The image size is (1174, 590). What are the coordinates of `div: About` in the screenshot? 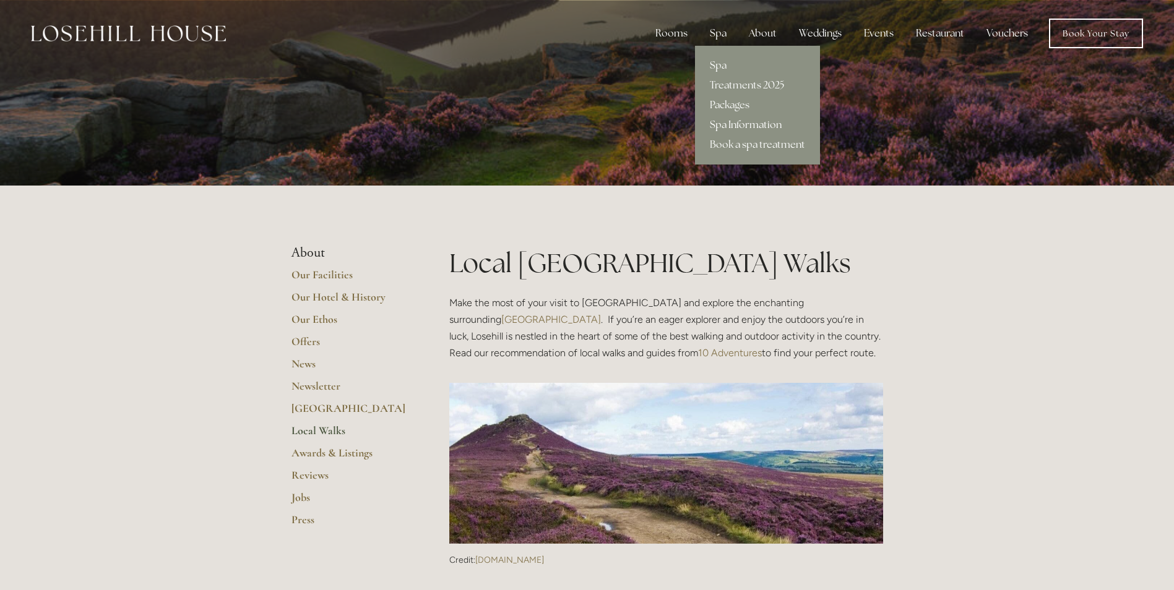 It's located at (762, 33).